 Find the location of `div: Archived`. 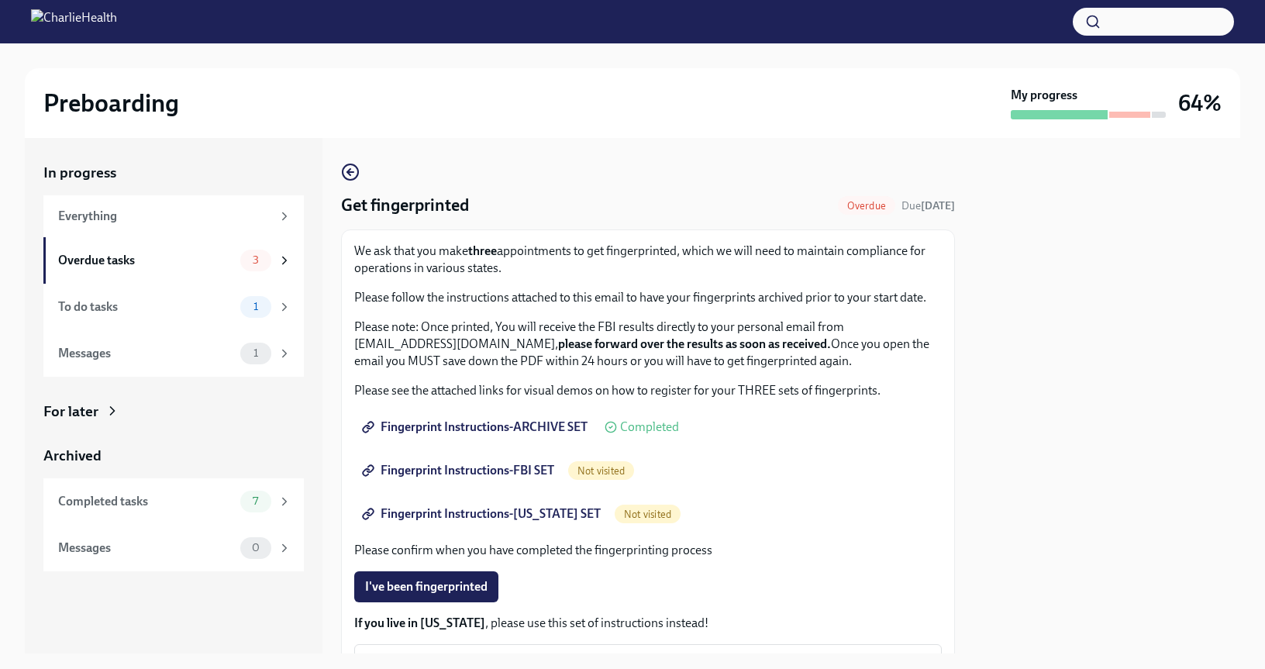

div: Archived is located at coordinates (174, 456).